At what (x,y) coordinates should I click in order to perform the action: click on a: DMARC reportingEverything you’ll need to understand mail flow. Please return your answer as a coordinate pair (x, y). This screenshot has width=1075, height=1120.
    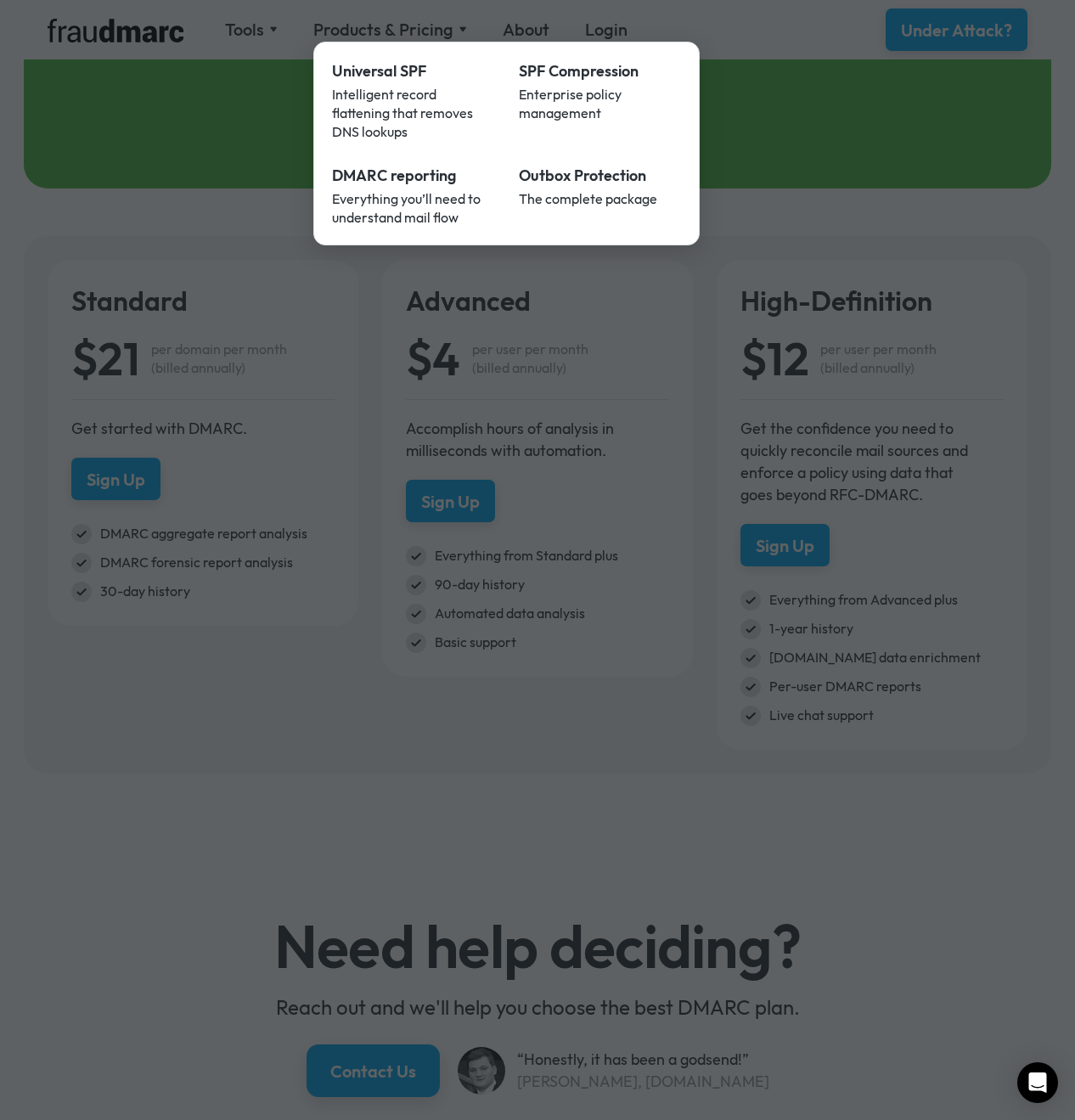
    Looking at the image, I should click on (413, 195).